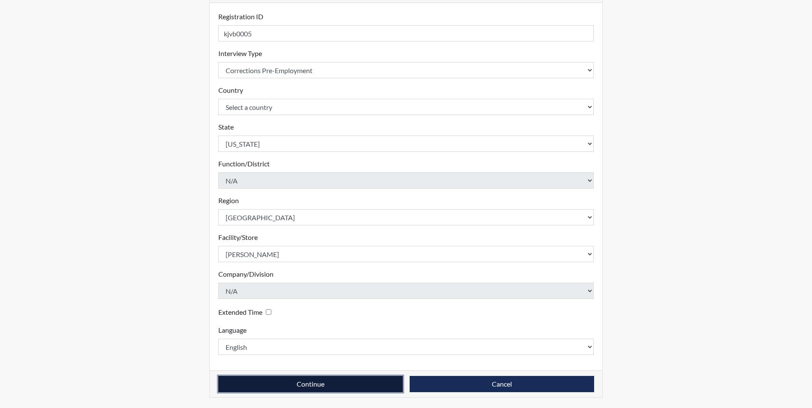  What do you see at coordinates (238, 238) in the screenshot?
I see `label: Facility/Store` at bounding box center [238, 238].